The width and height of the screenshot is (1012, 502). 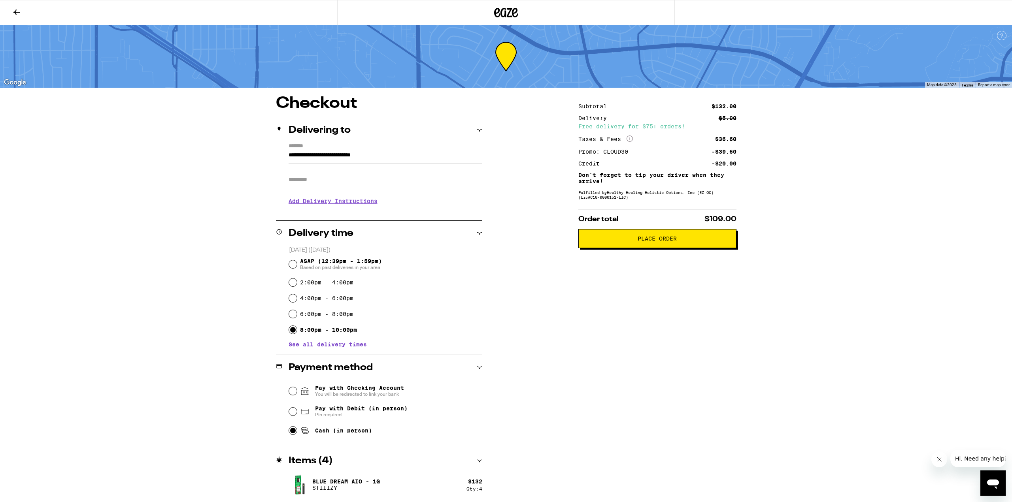 I want to click on span: Place Order, so click(x=657, y=239).